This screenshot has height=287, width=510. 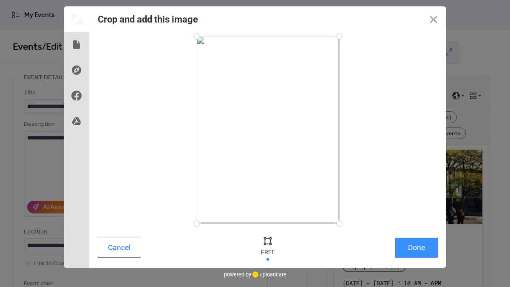 I want to click on div: Preview, so click(x=76, y=19).